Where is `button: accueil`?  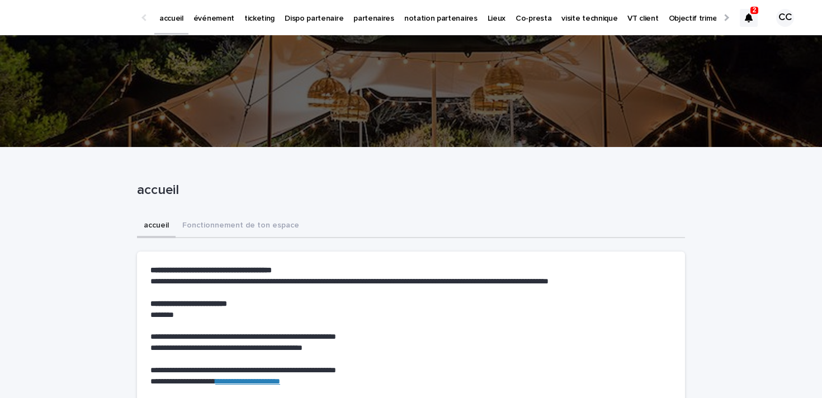
button: accueil is located at coordinates (156, 226).